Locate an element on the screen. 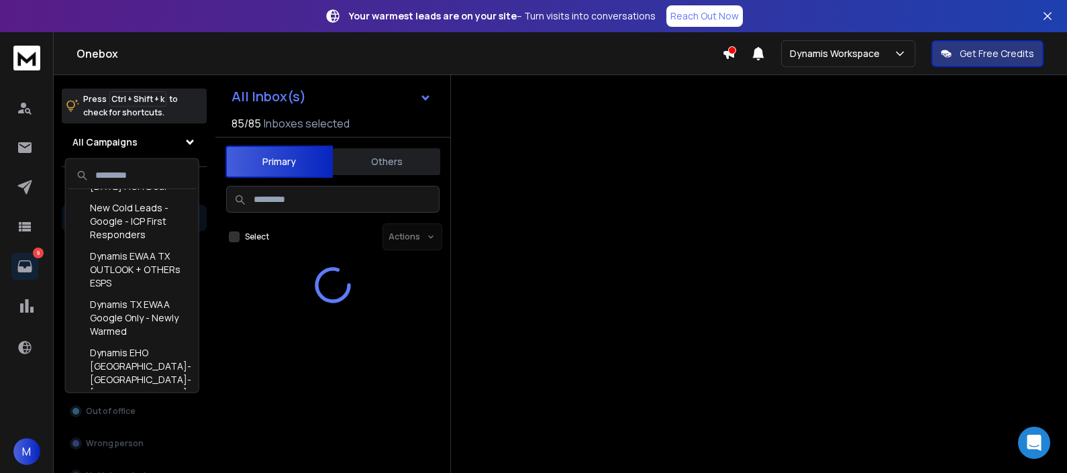 The height and width of the screenshot is (473, 1067). div: Dynamis EWAA TX OUTLOOK + OTHERs ESPS is located at coordinates (132, 270).